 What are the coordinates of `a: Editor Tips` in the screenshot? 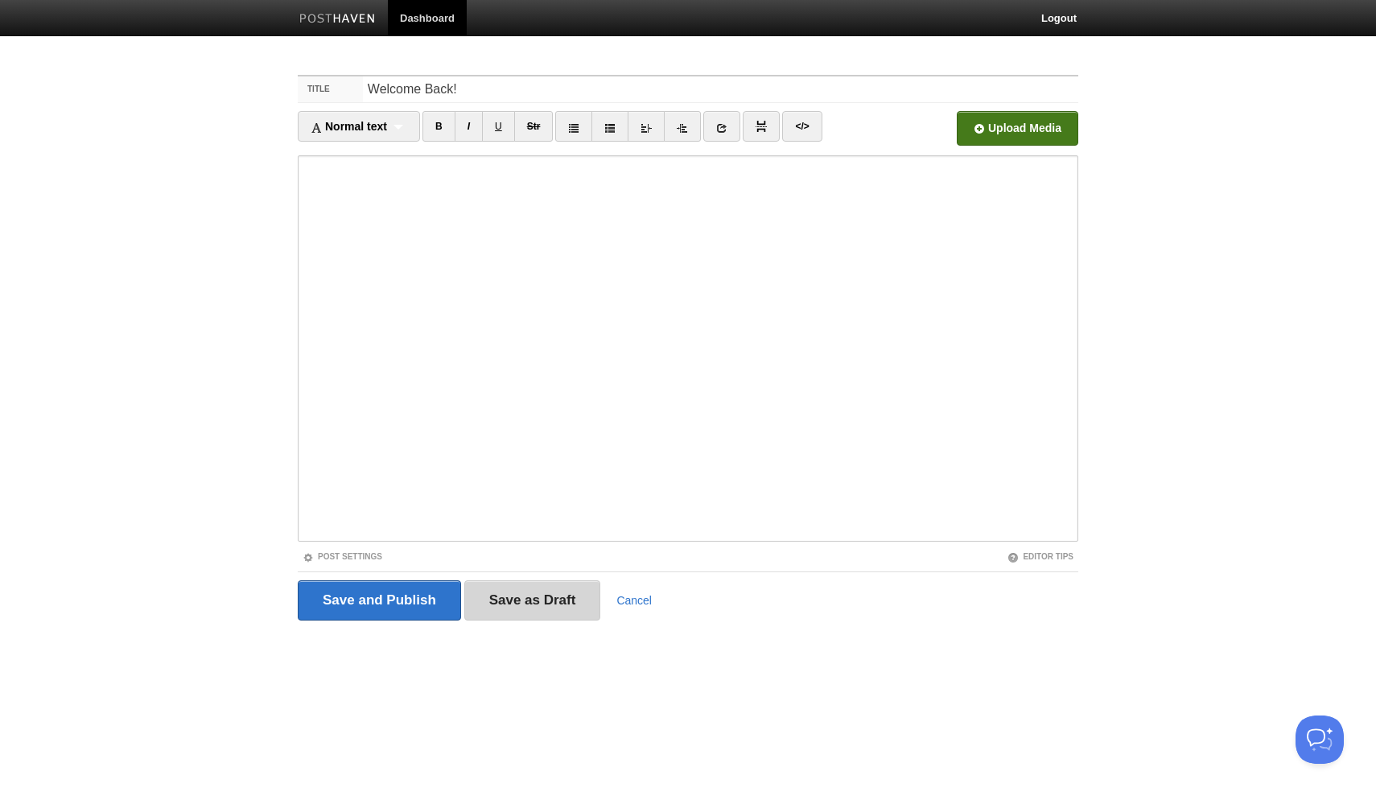 It's located at (1040, 556).